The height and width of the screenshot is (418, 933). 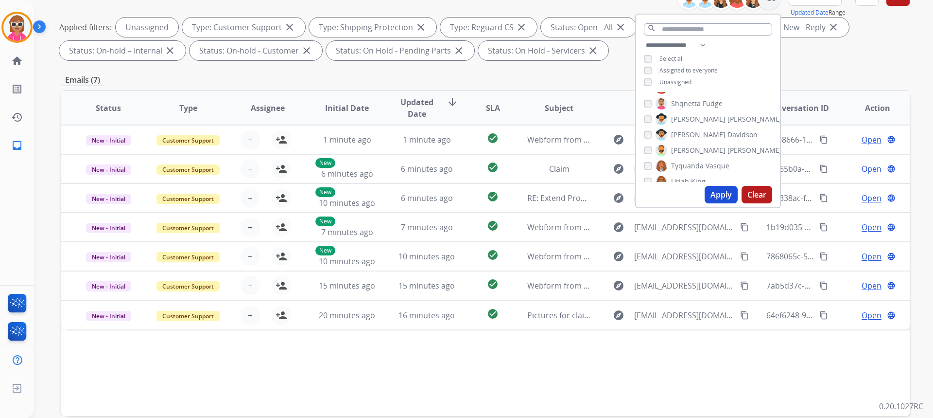 I want to click on div: Status: On Hold - Pending Parts, so click(x=400, y=51).